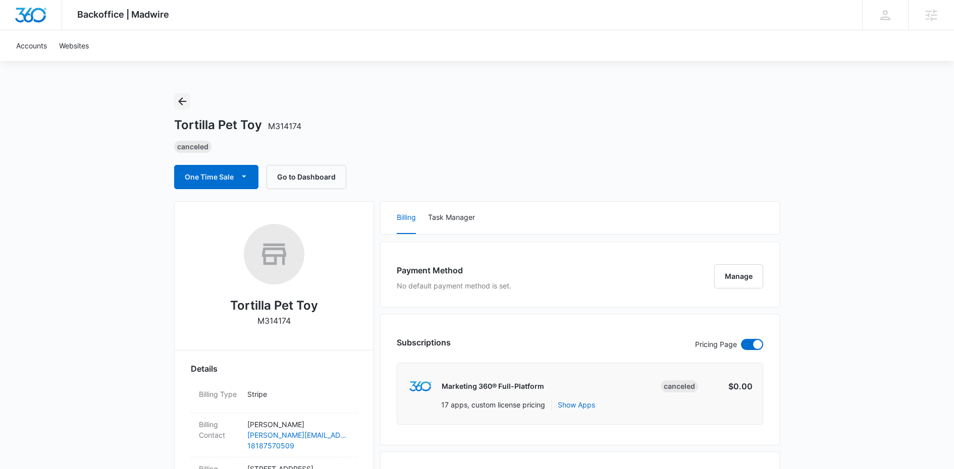  I want to click on p: No default payment method is set., so click(454, 286).